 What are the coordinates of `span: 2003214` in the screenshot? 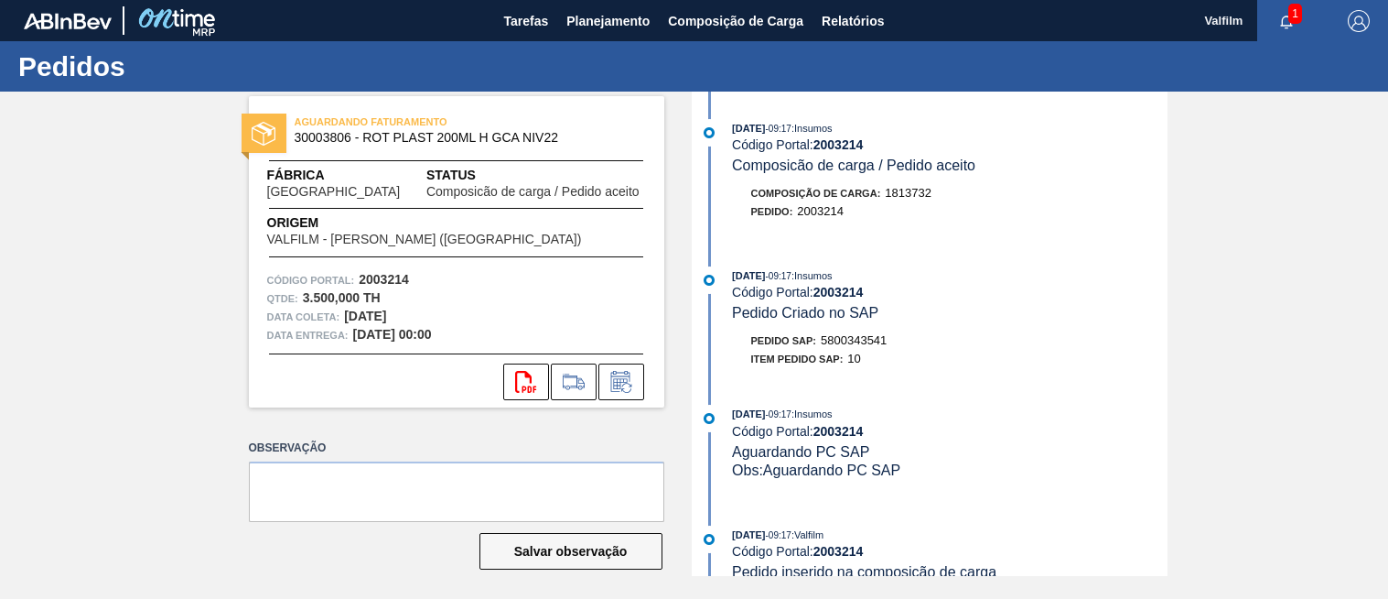 It's located at (820, 210).